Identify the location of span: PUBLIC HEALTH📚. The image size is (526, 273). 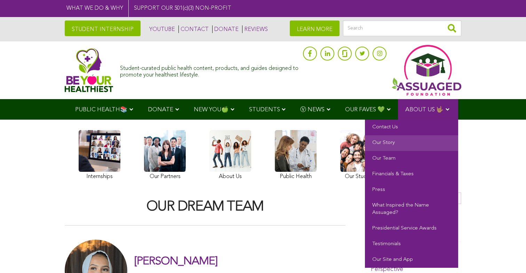
(101, 110).